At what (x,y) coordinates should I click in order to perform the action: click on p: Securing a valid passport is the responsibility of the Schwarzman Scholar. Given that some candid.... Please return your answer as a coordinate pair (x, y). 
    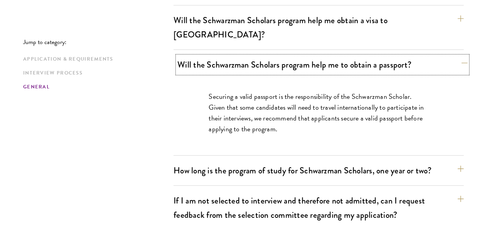
    Looking at the image, I should click on (319, 113).